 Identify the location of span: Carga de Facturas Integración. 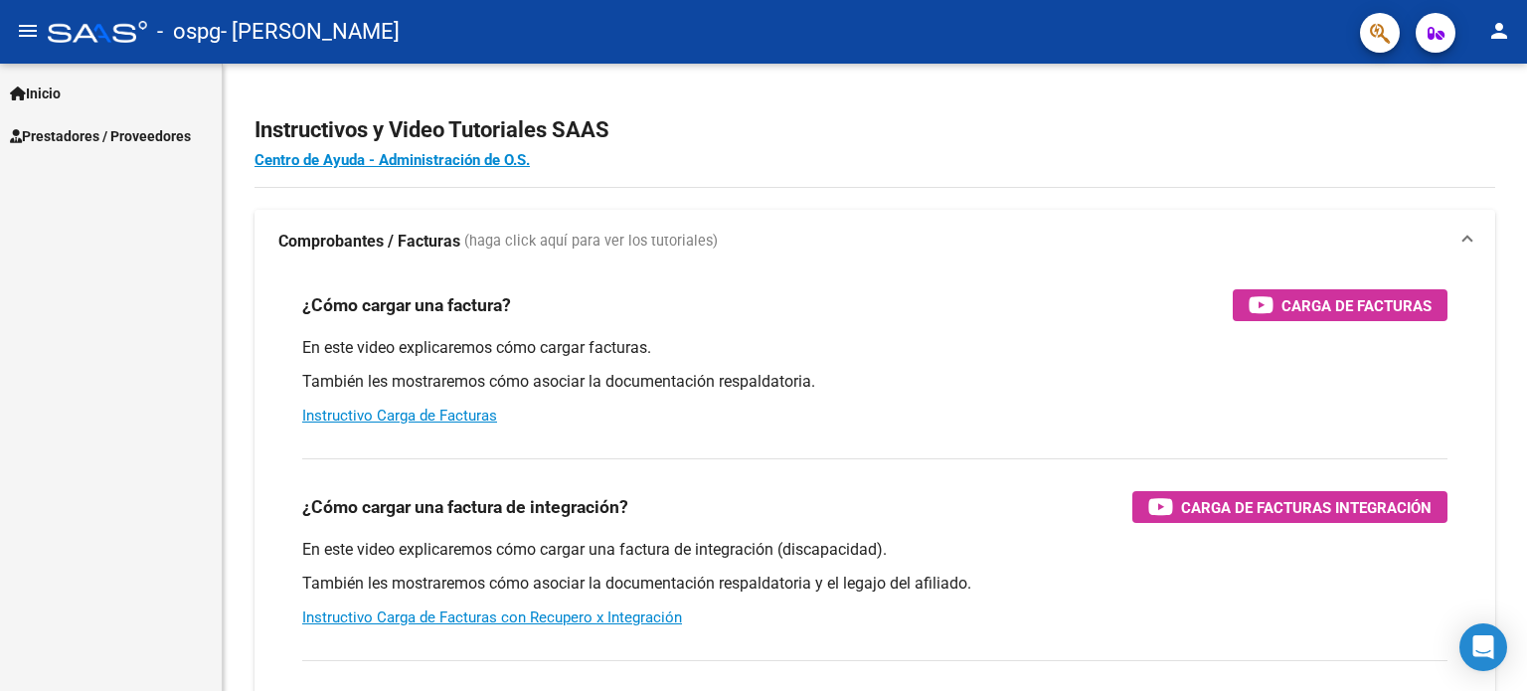
(1306, 507).